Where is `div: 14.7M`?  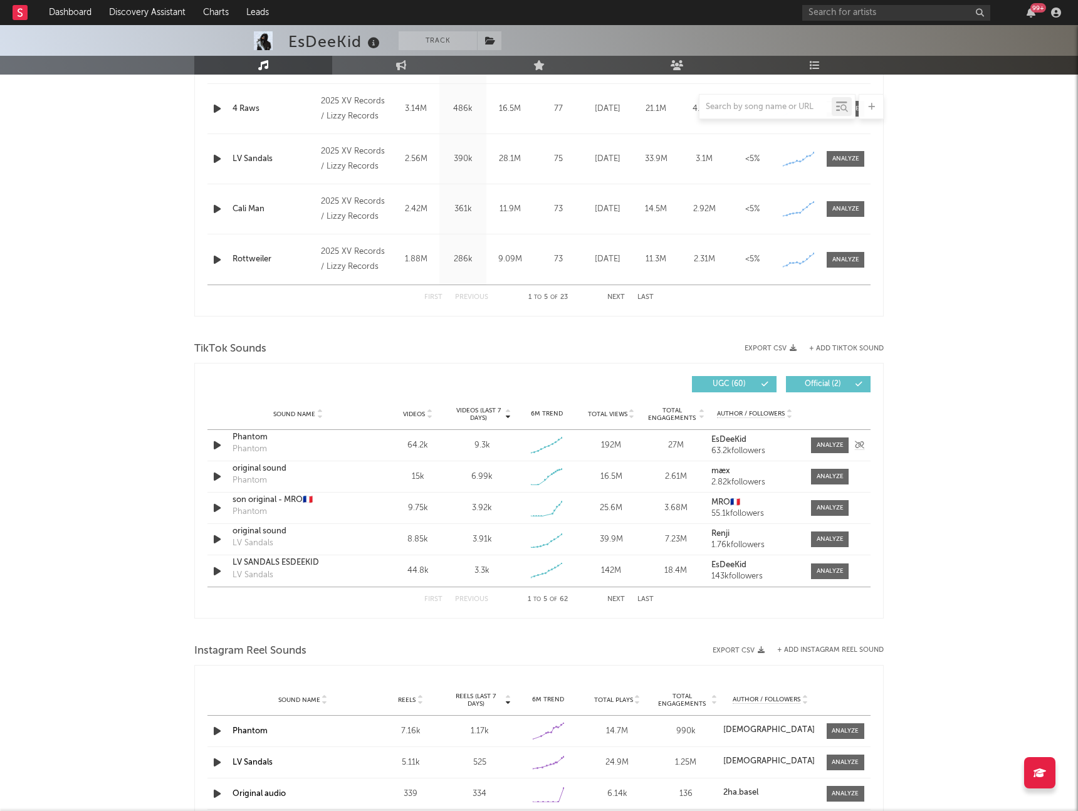
div: 14.7M is located at coordinates (617, 731).